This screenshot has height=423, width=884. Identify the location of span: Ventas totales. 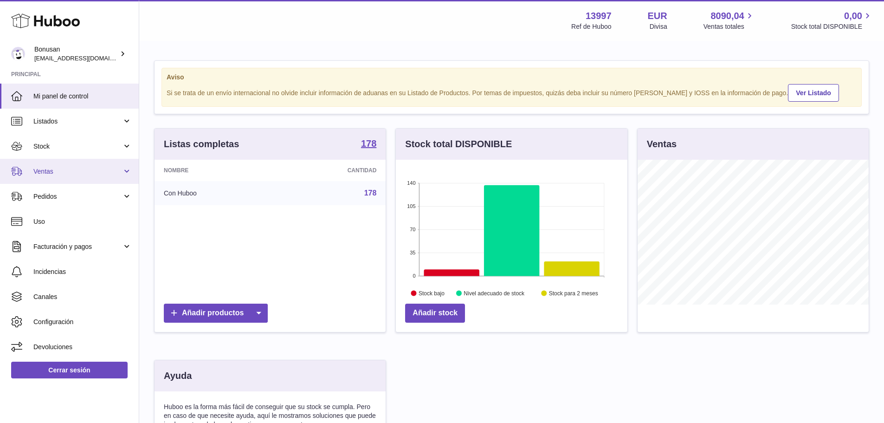
(729, 26).